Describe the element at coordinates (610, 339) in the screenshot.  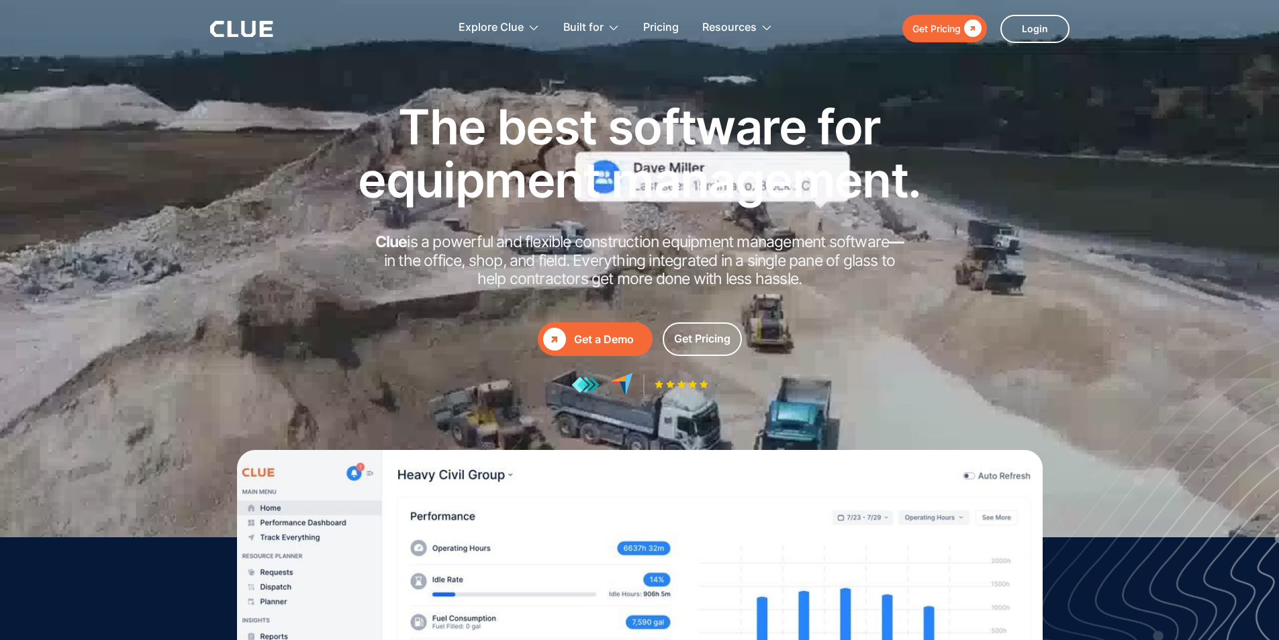
I see `div: Get a Demo` at that location.